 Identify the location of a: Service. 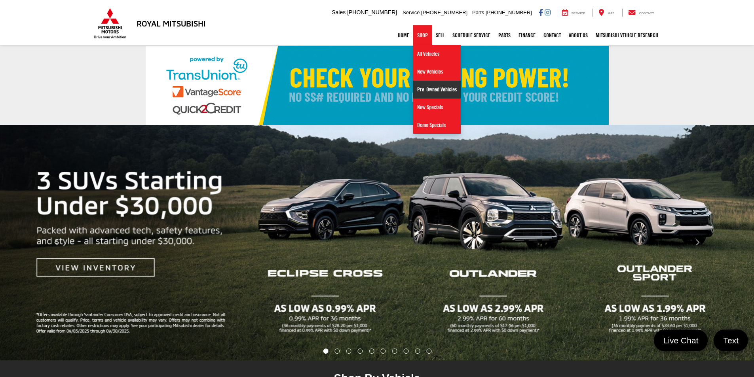
(573, 13).